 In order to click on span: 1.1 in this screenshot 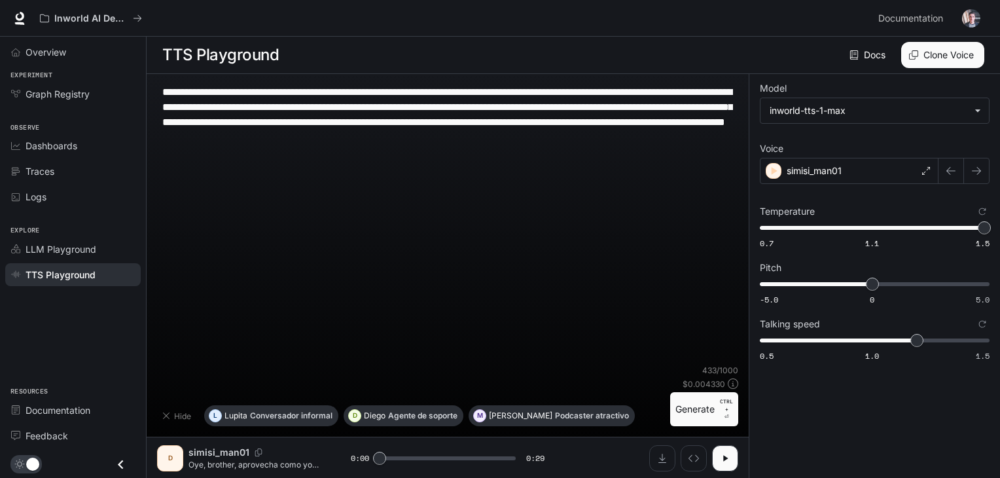, I will do `click(872, 243)`.